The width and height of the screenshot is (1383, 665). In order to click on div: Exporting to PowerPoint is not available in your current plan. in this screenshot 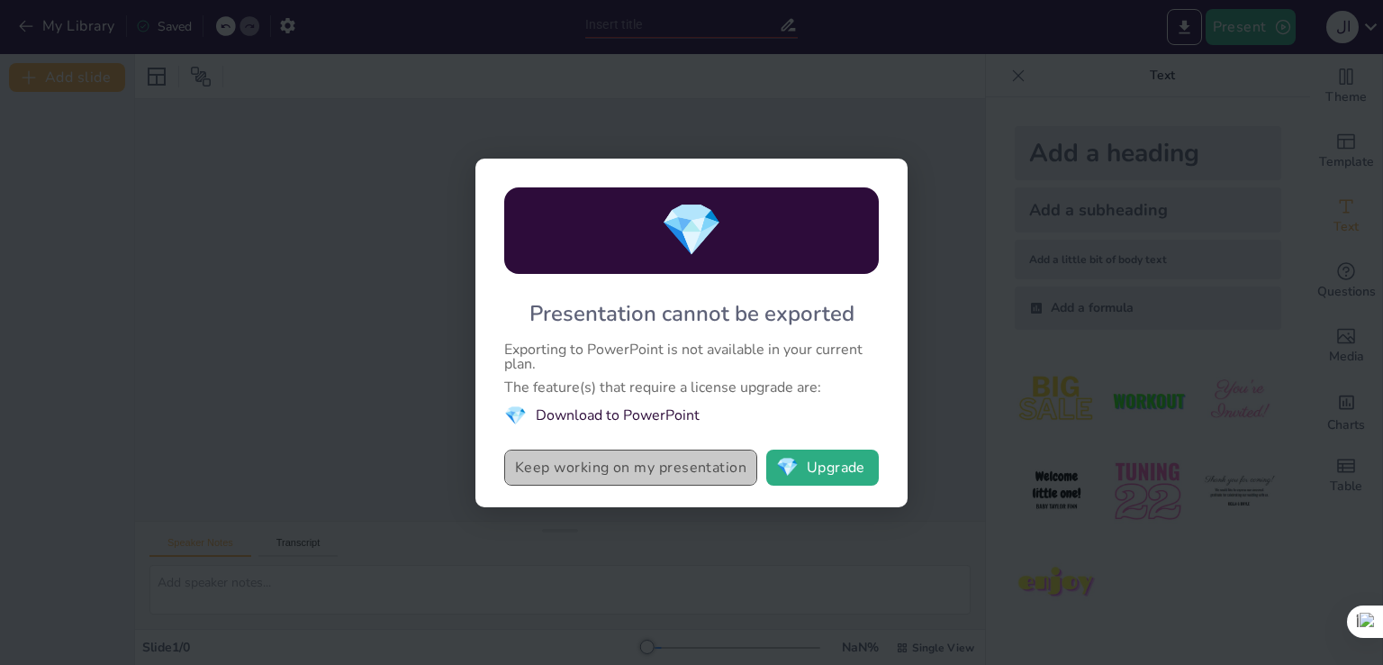, I will do `click(692, 357)`.